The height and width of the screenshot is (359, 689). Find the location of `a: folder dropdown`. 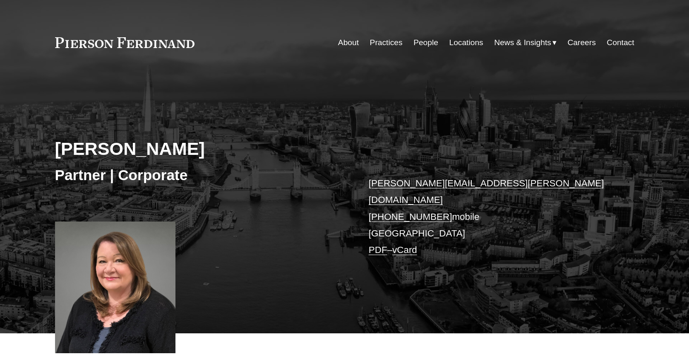

a: folder dropdown is located at coordinates (525, 43).